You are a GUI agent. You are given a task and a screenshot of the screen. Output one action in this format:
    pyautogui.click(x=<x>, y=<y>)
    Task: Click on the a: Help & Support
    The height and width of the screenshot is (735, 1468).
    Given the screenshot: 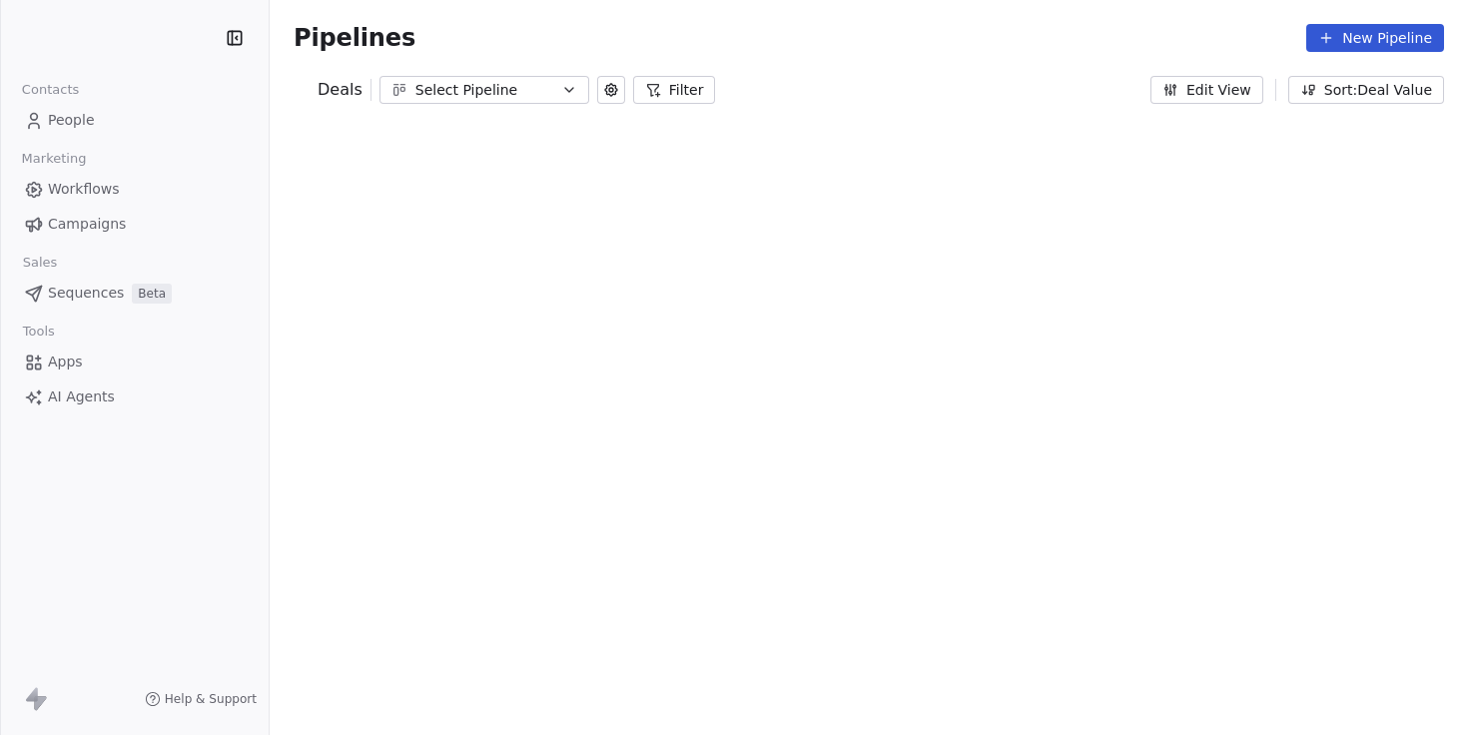 What is the action you would take?
    pyautogui.click(x=201, y=699)
    